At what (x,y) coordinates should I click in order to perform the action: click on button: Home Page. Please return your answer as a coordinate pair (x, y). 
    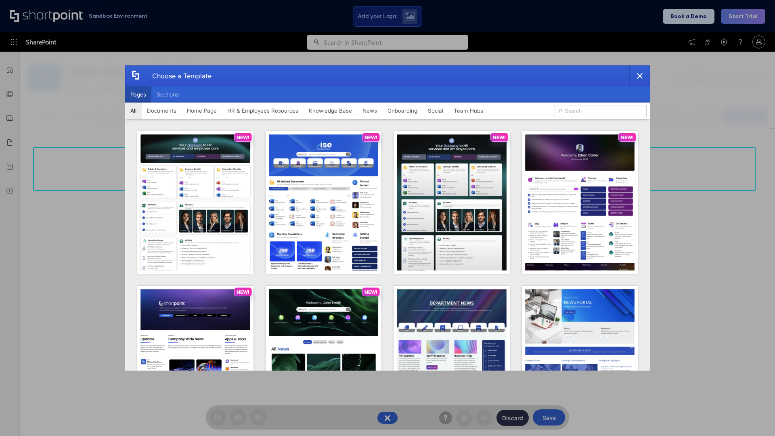
    Looking at the image, I should click on (202, 111).